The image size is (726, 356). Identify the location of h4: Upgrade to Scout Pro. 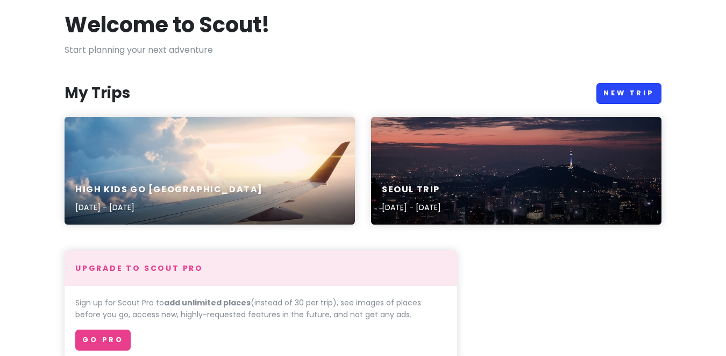
(261, 268).